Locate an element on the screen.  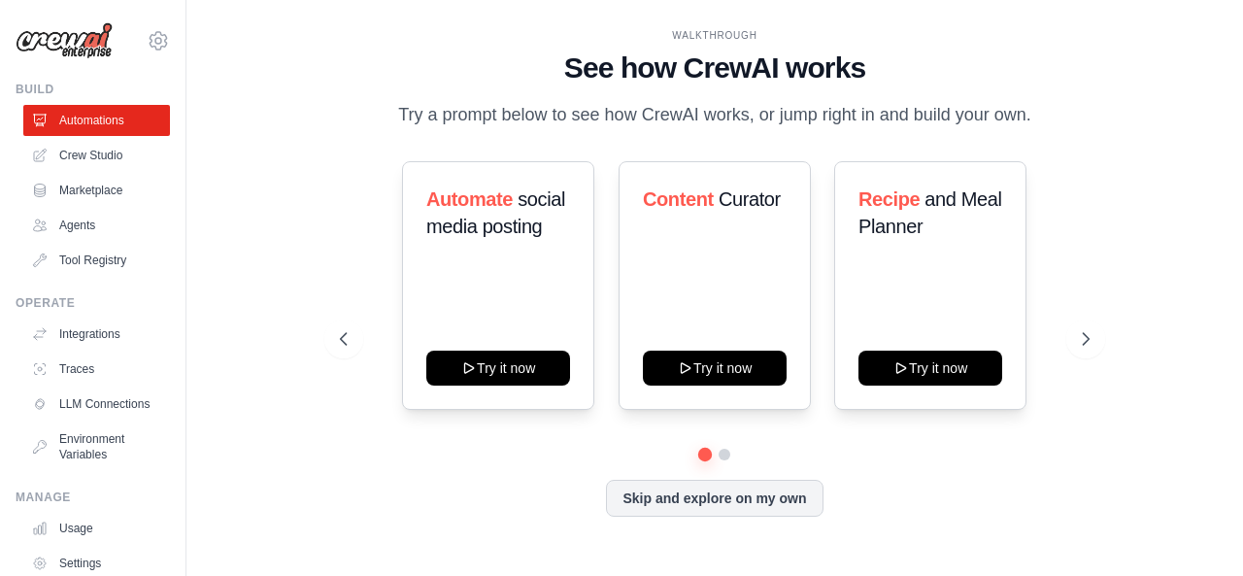
div: Build is located at coordinates (92, 89).